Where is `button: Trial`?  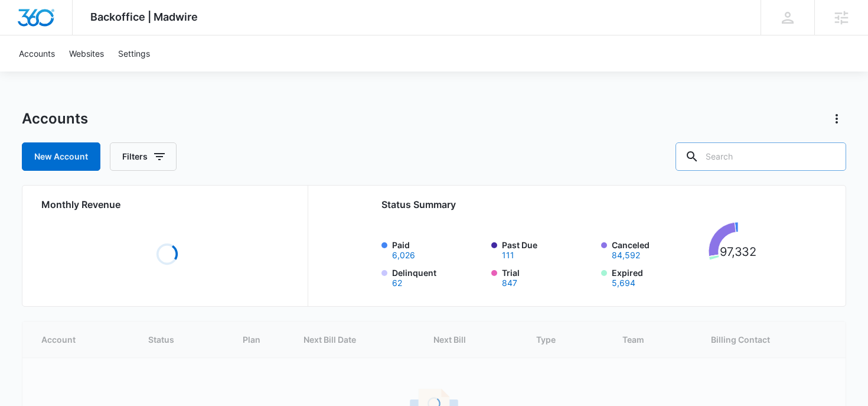 button: Trial is located at coordinates (509, 283).